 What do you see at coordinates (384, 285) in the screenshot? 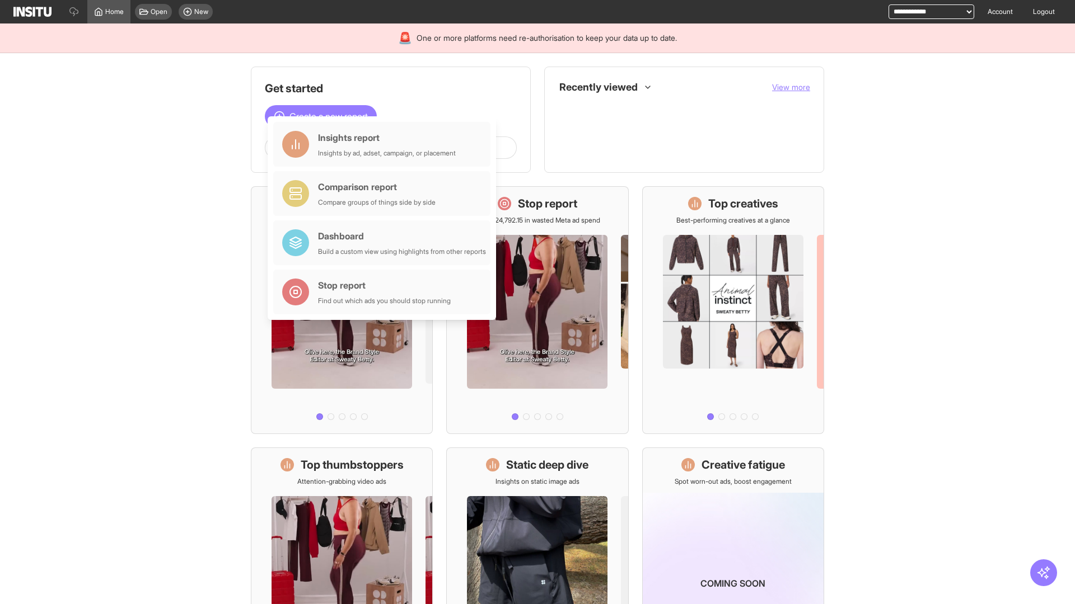
I see `div: Stop report` at bounding box center [384, 285].